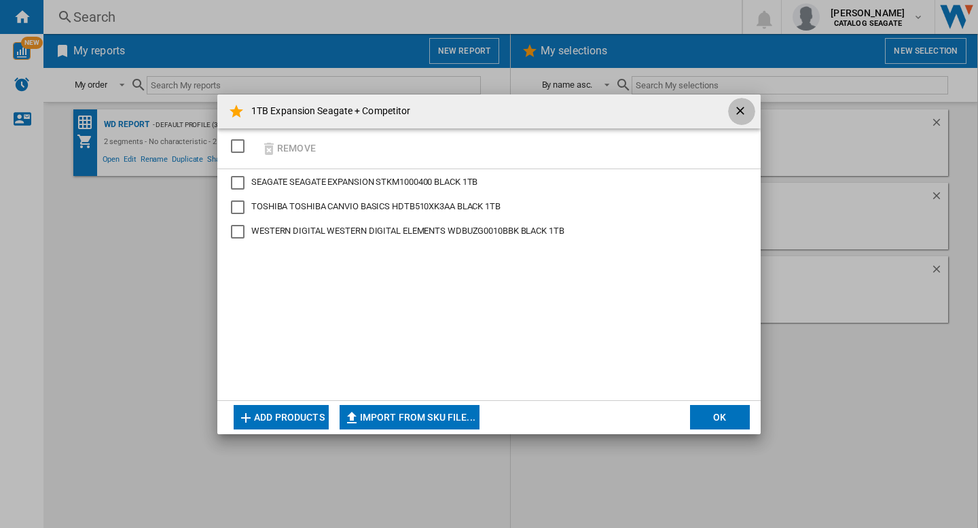 This screenshot has width=978, height=528. I want to click on button: OK, so click(720, 417).